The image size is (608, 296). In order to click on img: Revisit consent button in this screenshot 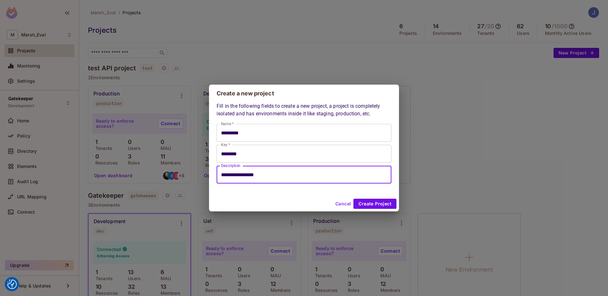, I will do `click(12, 284)`.